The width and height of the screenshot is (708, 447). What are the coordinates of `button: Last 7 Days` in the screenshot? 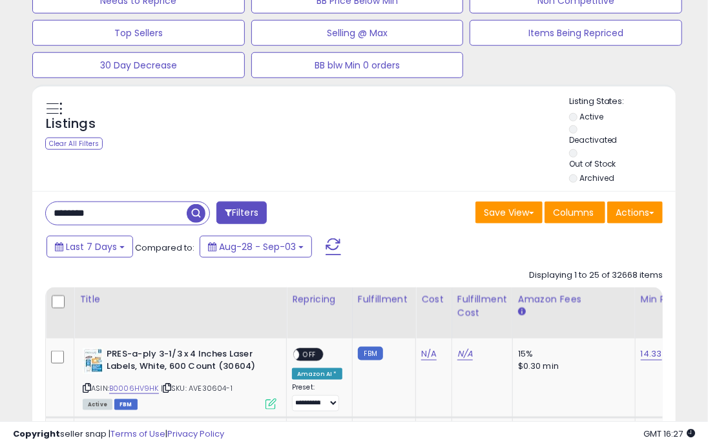 It's located at (90, 247).